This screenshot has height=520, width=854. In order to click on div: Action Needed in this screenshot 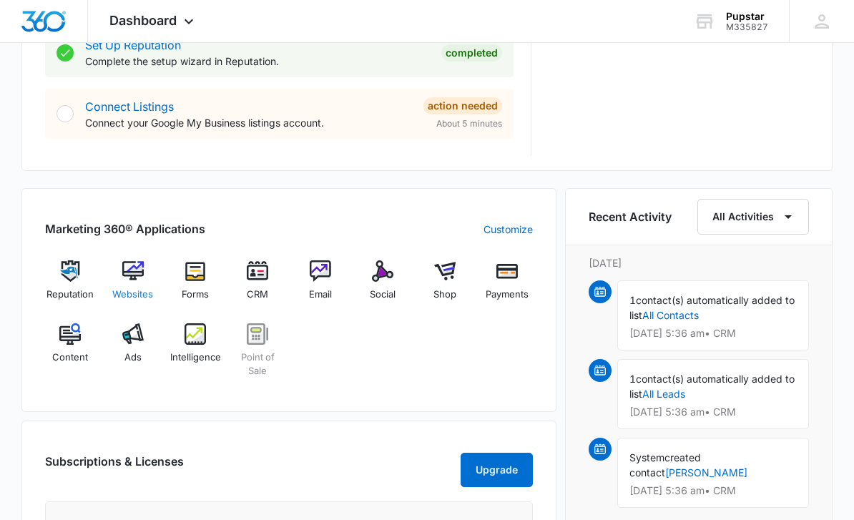, I will do `click(463, 107)`.